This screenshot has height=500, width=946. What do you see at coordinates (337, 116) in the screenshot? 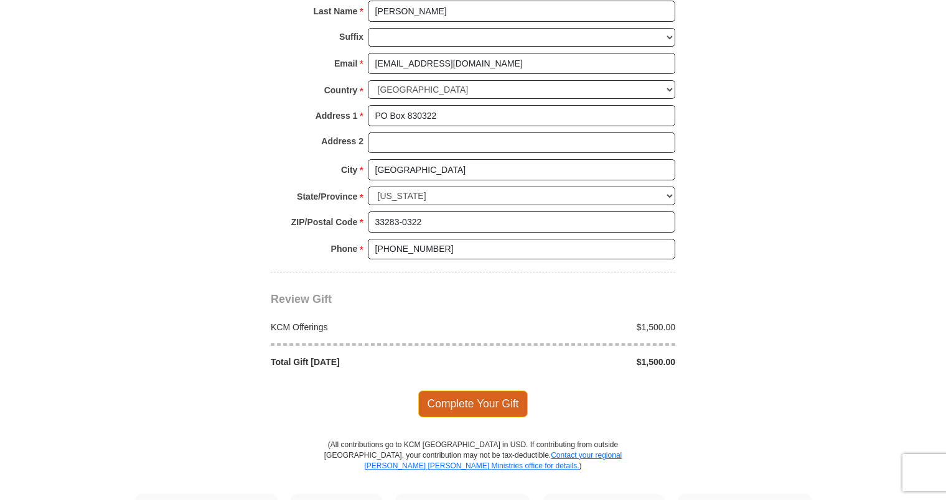
I see `strong: Address 1` at bounding box center [337, 116].